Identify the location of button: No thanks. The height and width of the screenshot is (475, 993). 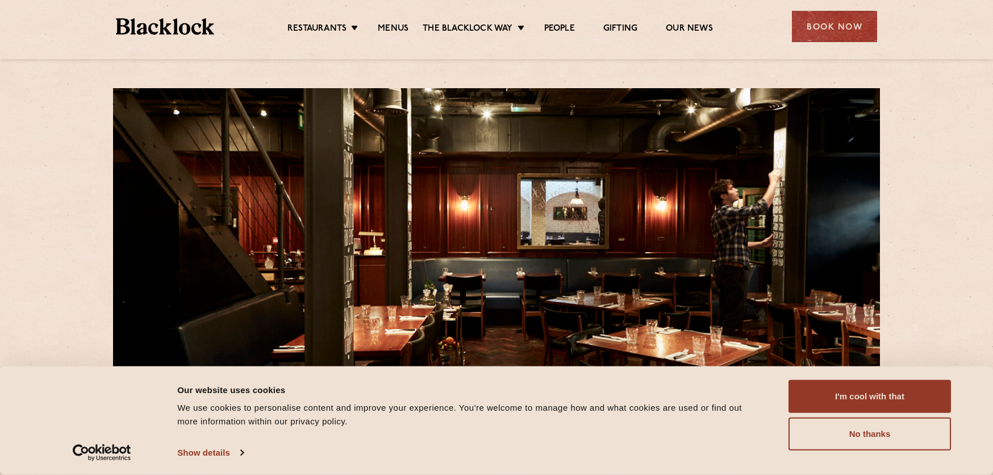
(870, 434).